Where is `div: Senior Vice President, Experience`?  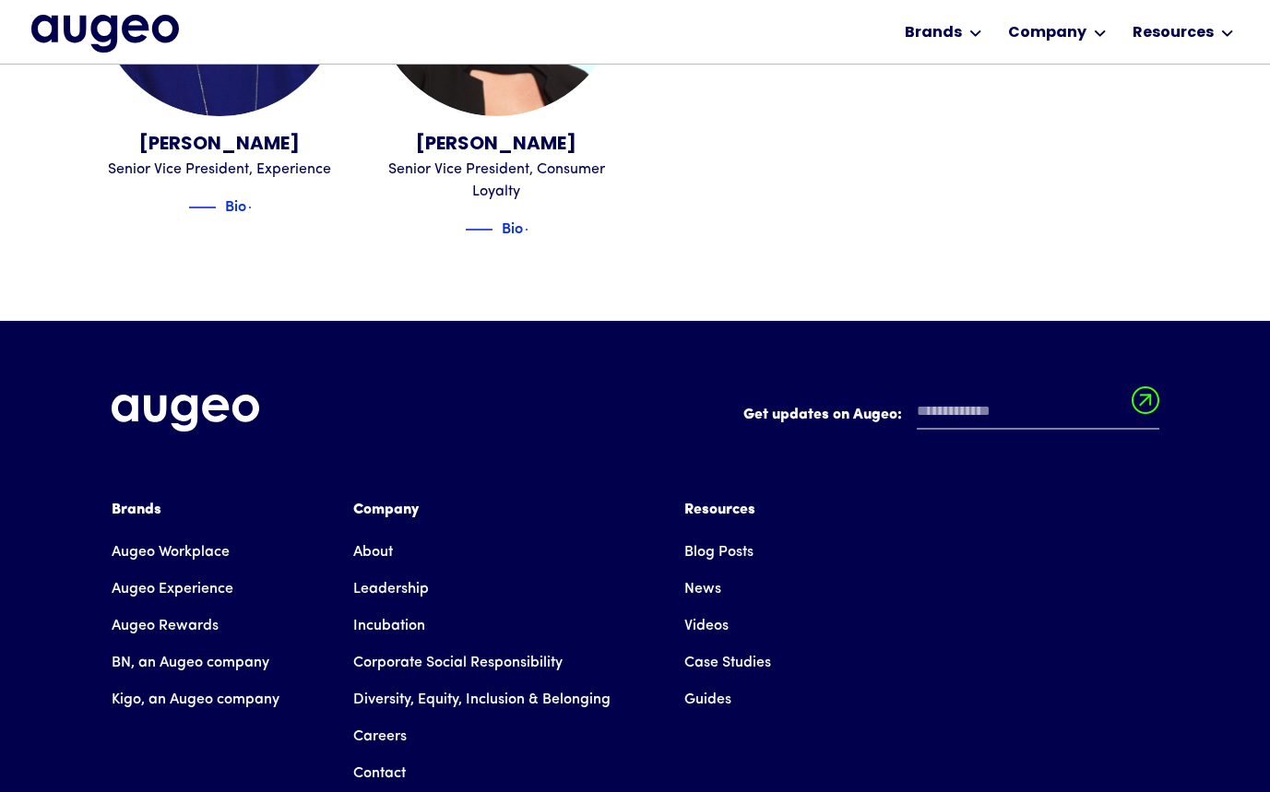 div: Senior Vice President, Experience is located at coordinates (219, 170).